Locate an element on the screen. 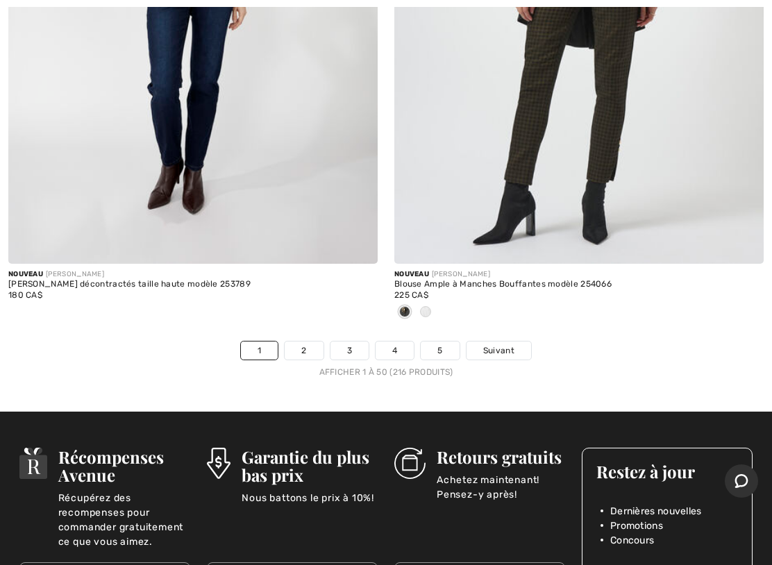 The width and height of the screenshot is (772, 565). span: Dernières nouvelles is located at coordinates (656, 511).